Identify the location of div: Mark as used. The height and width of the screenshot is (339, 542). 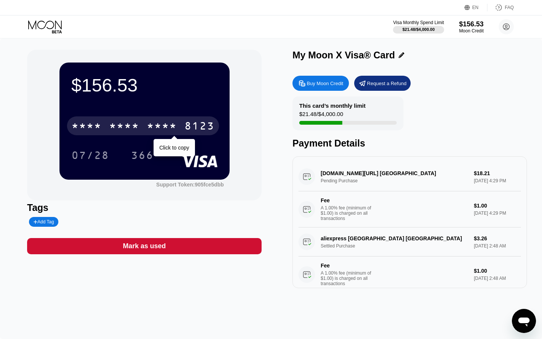
(144, 246).